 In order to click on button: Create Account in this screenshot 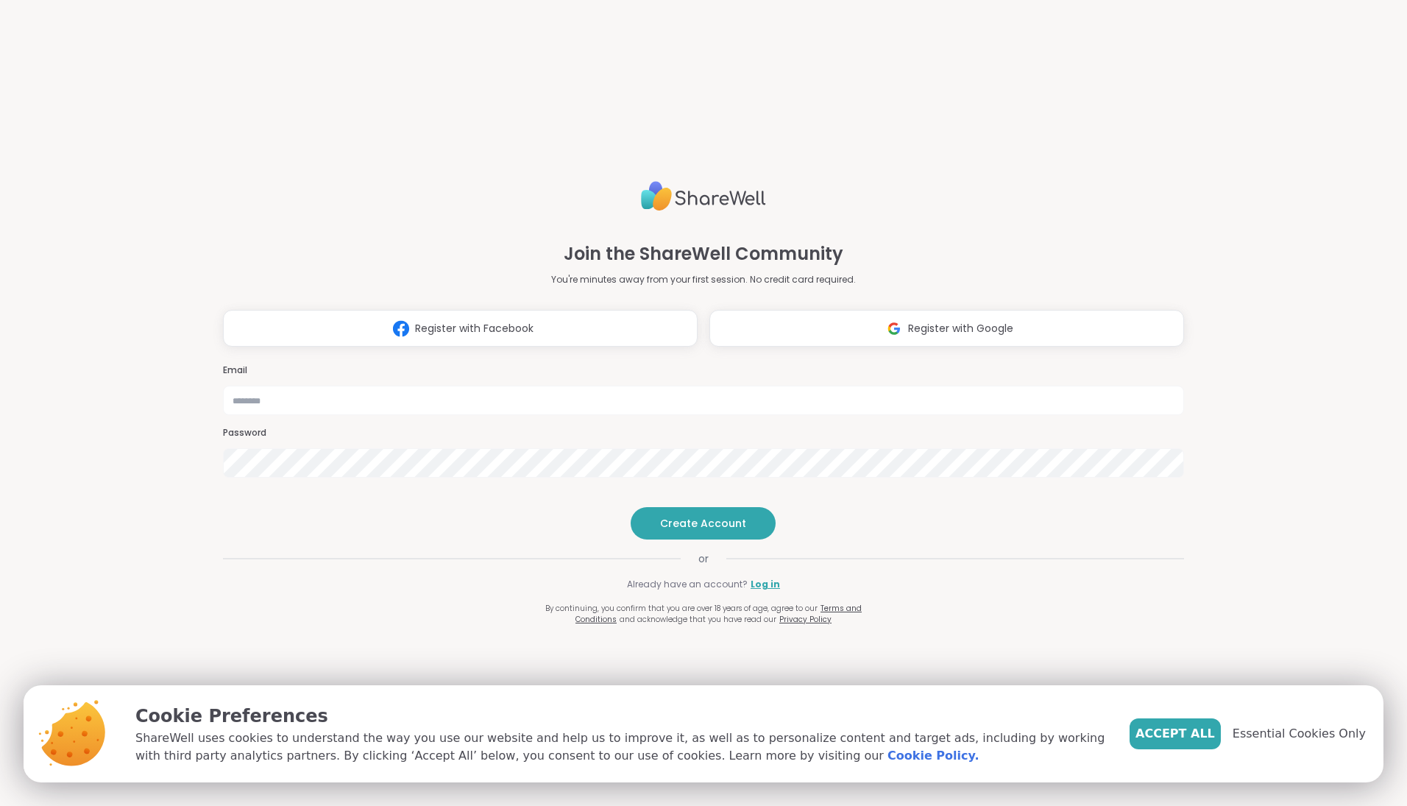, I will do `click(703, 523)`.